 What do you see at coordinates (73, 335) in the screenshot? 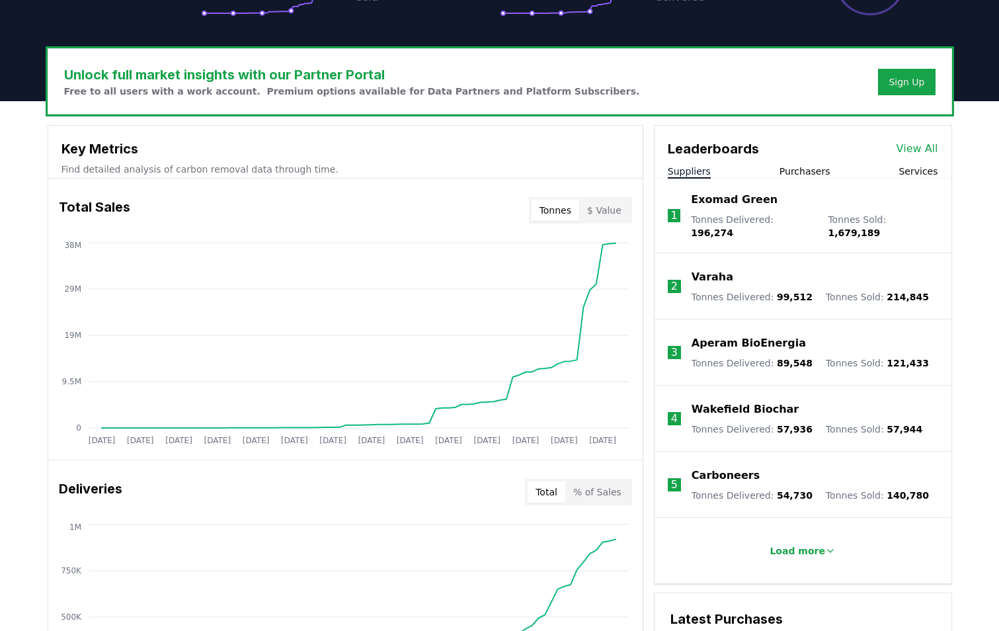
I see `tspan: 19M` at bounding box center [73, 335].